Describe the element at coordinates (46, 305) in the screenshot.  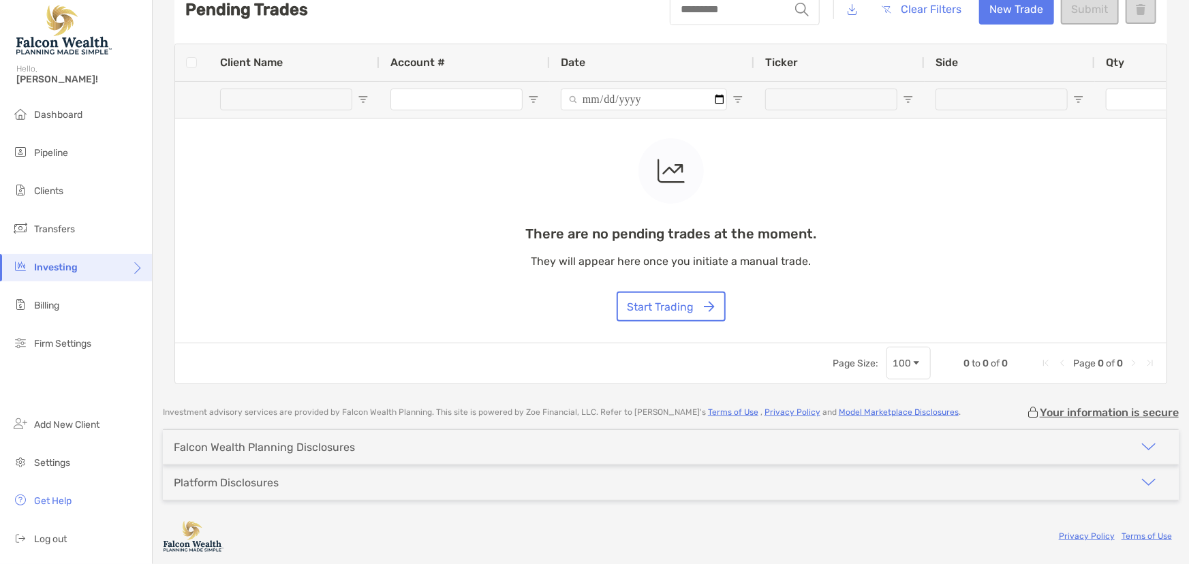
I see `span: Billing` at that location.